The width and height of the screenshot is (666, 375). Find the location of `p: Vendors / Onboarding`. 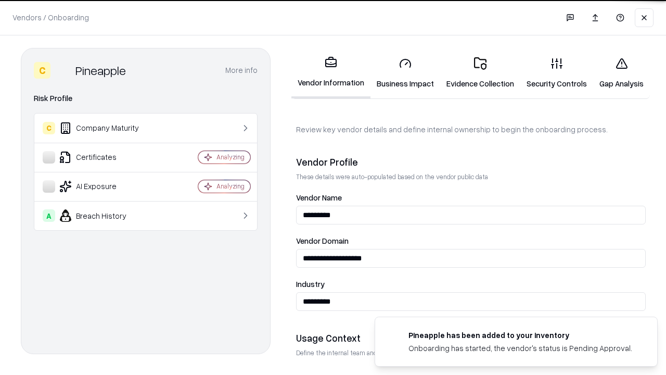

p: Vendors / Onboarding is located at coordinates (50, 17).